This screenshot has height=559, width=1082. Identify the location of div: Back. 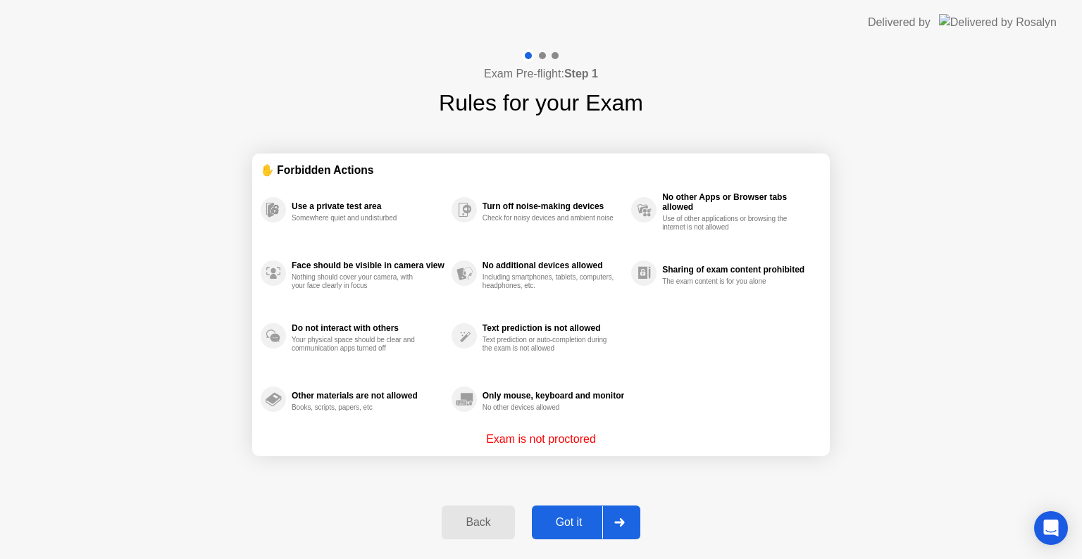
(477, 522).